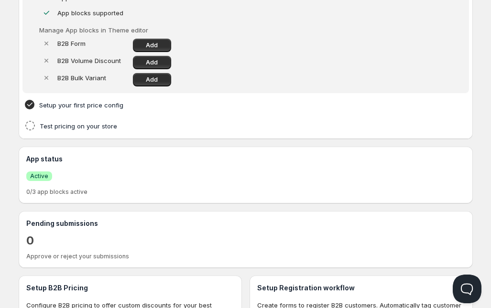 This screenshot has width=491, height=308. Describe the element at coordinates (361, 288) in the screenshot. I see `h3: Setup Registration workflow` at that location.